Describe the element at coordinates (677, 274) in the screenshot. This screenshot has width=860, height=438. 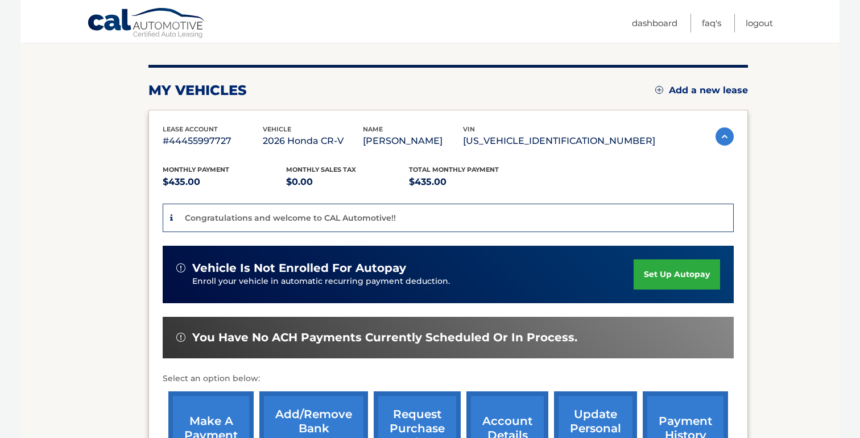
I see `a: set up autopay` at that location.